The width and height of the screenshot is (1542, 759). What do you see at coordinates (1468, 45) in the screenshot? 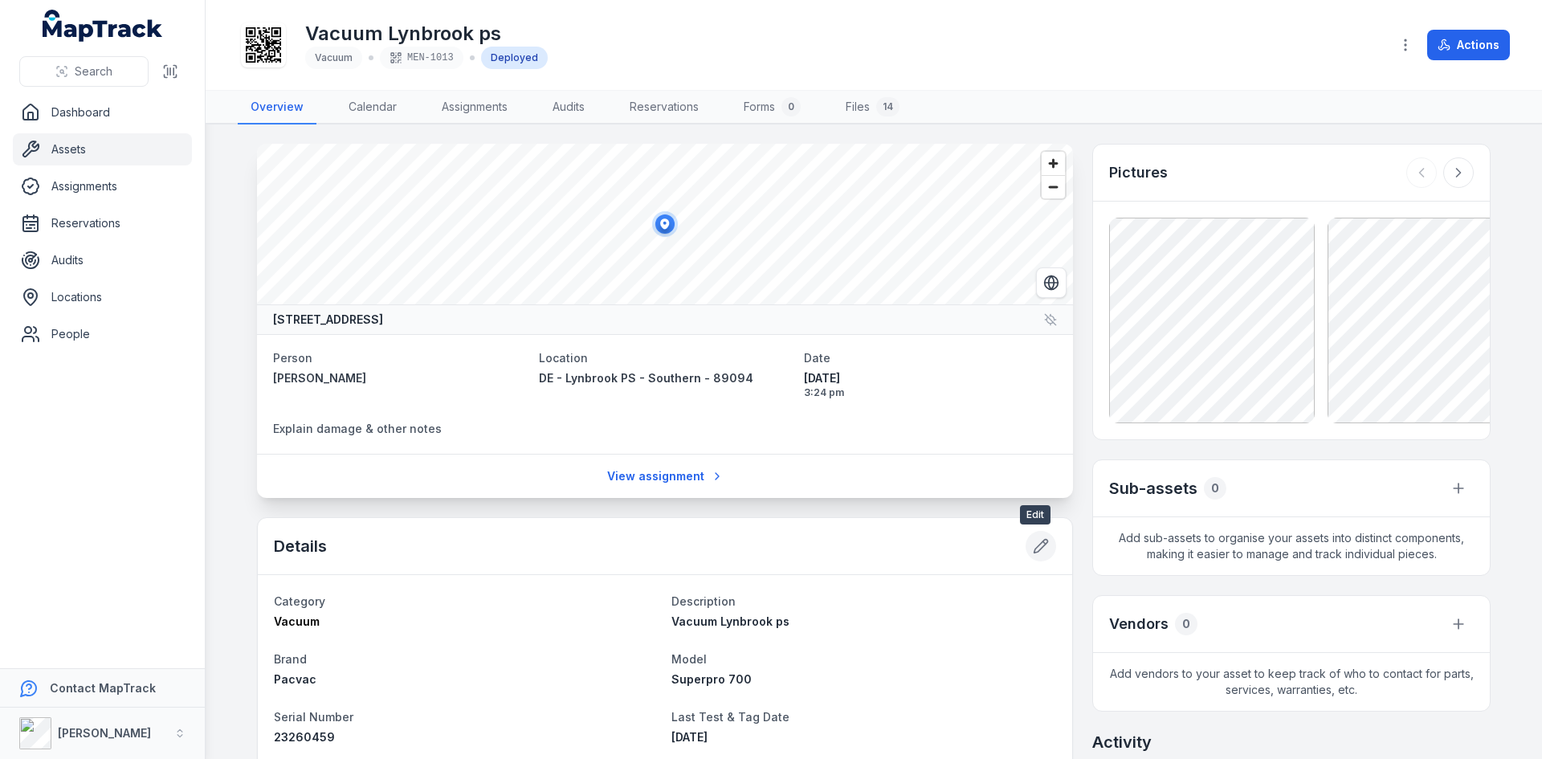
I see `button: Actions` at bounding box center [1468, 45].